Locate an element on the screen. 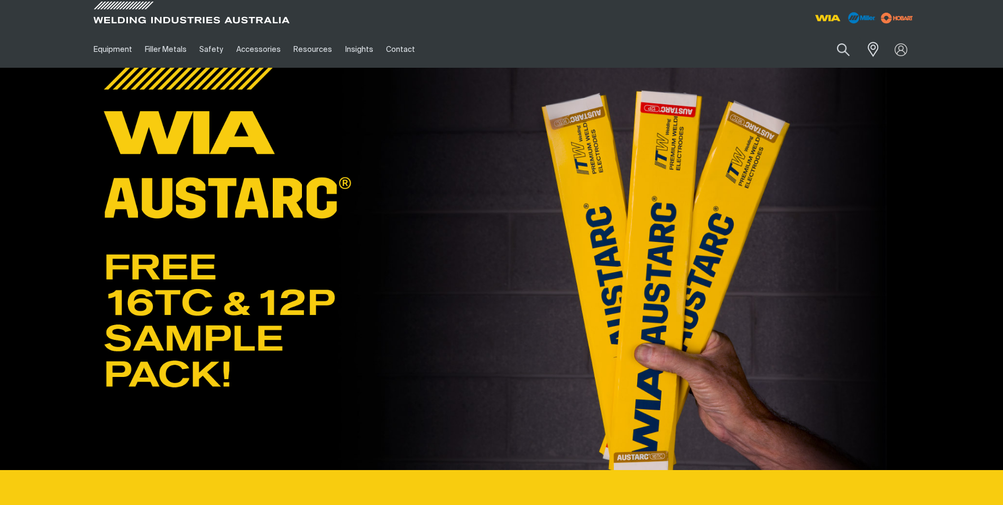 The width and height of the screenshot is (1003, 505). a: Insights is located at coordinates (359, 49).